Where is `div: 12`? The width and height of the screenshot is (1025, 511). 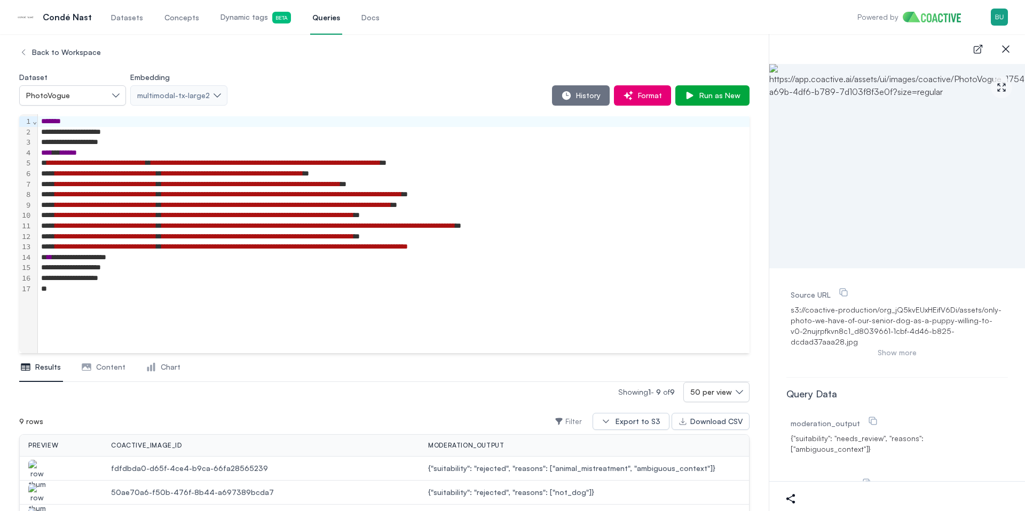 div: 12 is located at coordinates (26, 237).